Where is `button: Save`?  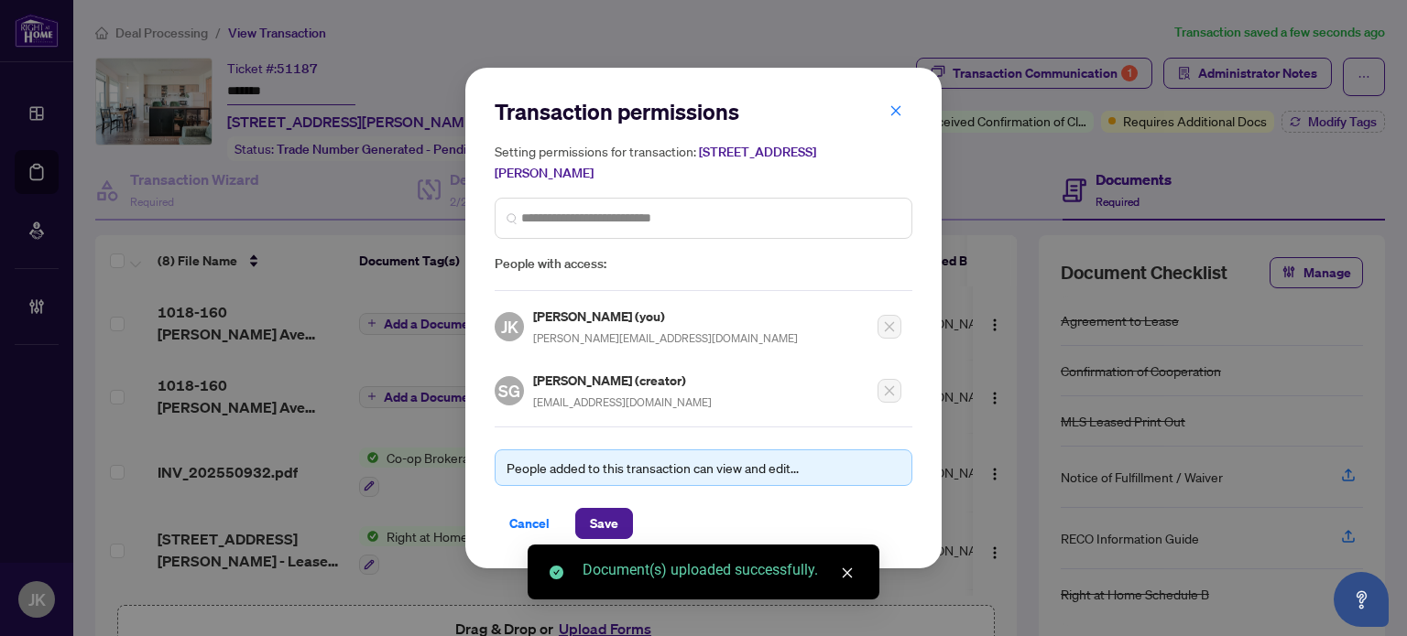
button: Save is located at coordinates (603, 524).